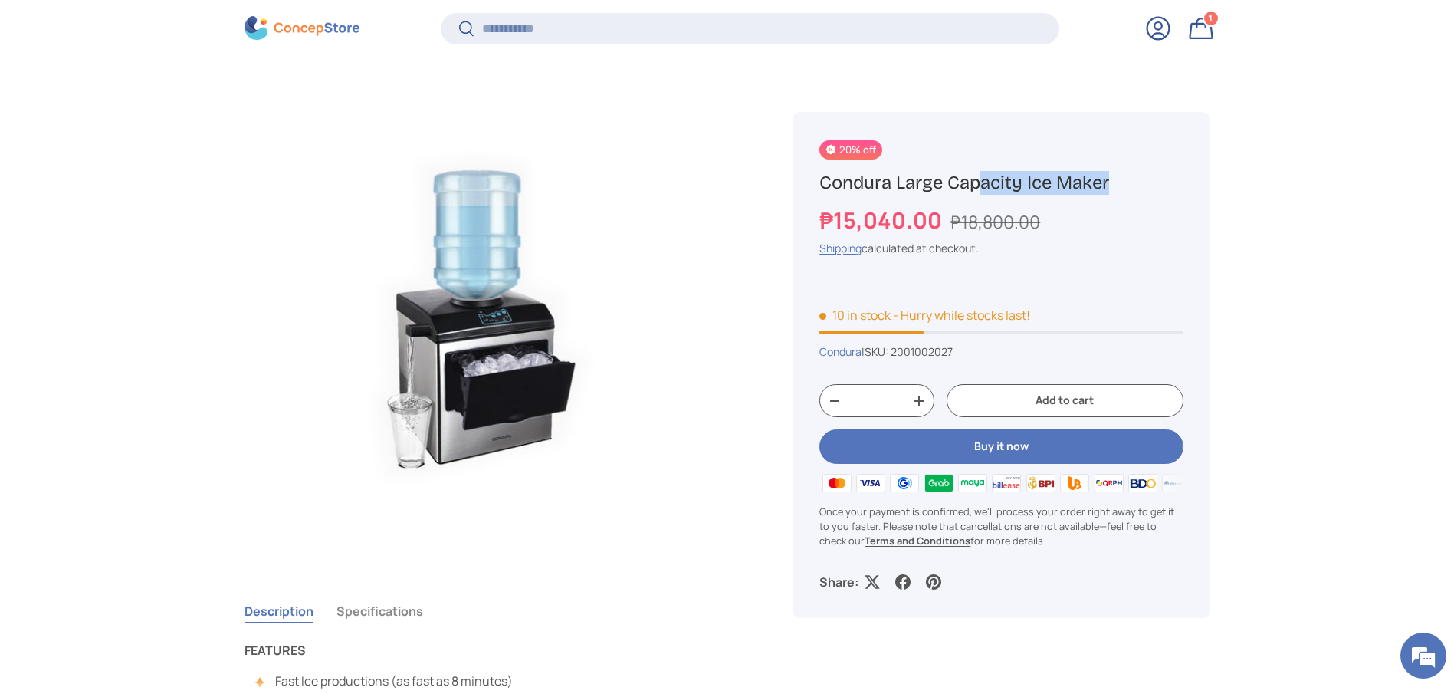 The height and width of the screenshot is (694, 1454). Describe the element at coordinates (876, 351) in the screenshot. I see `span: SKU:` at that location.